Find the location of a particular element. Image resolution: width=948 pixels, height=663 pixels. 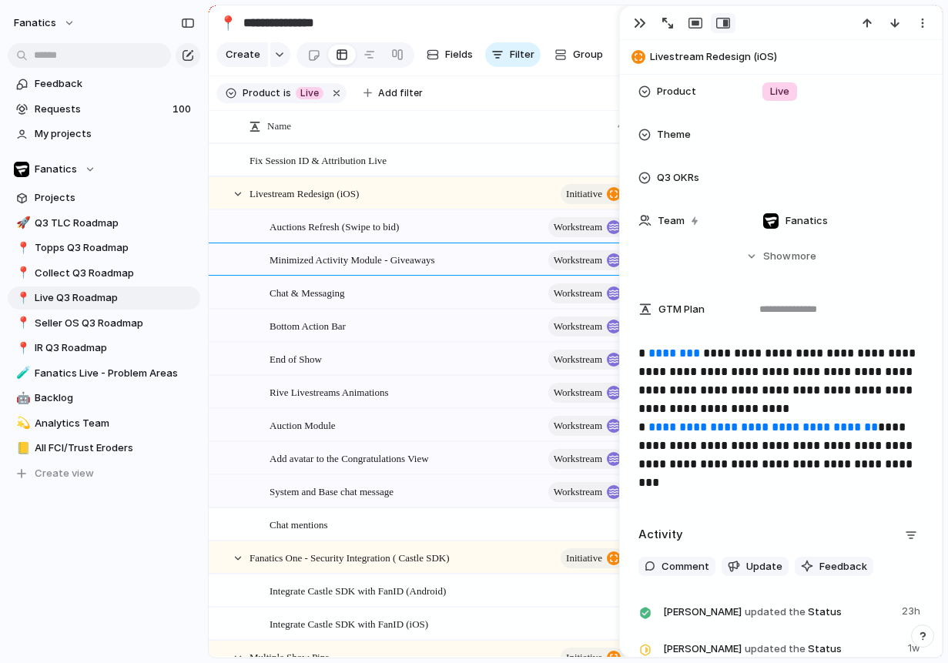

a: Feedback is located at coordinates (104, 84).